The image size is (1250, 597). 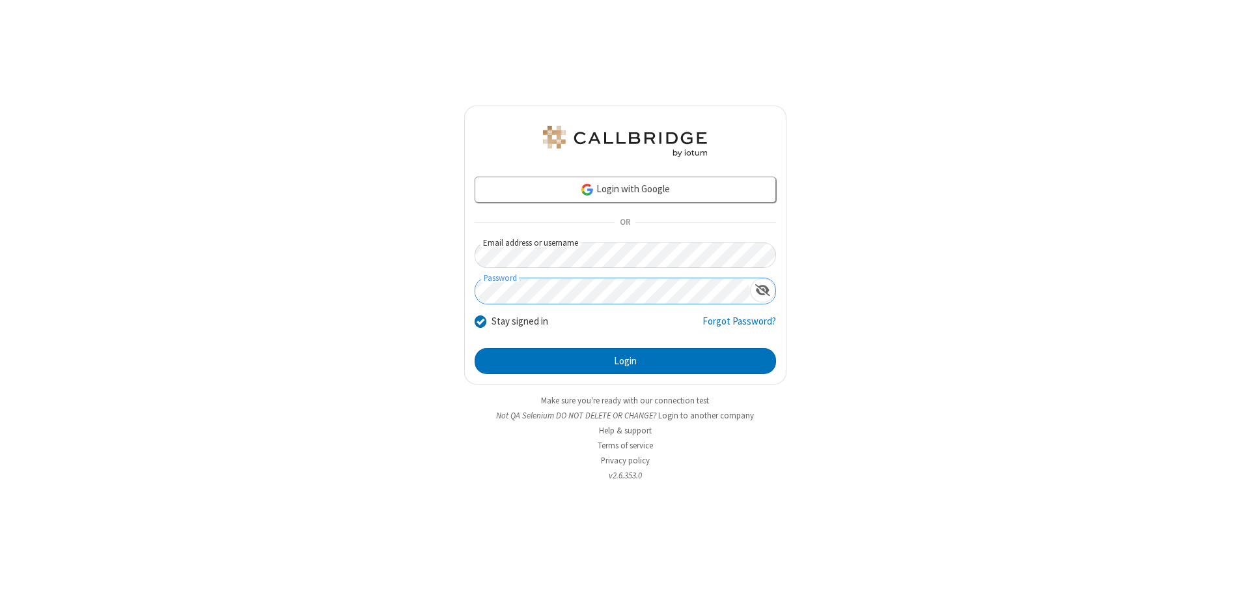 I want to click on a: Privacy policy, so click(x=625, y=460).